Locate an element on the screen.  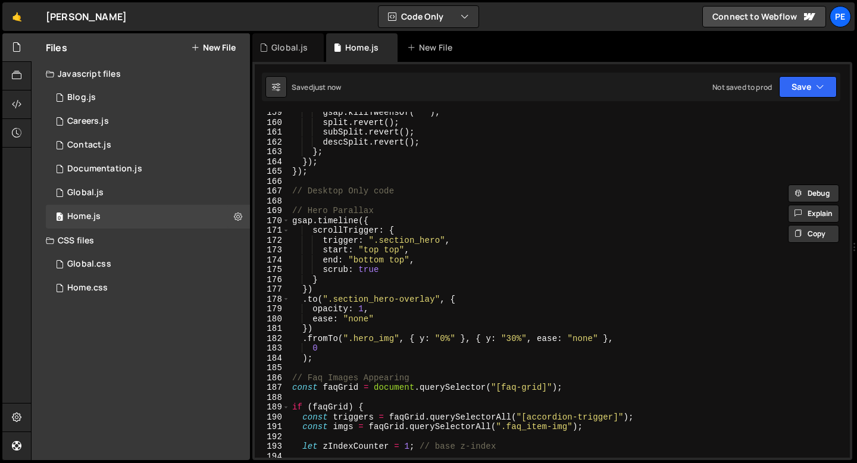
div: 194 is located at coordinates (272, 456).